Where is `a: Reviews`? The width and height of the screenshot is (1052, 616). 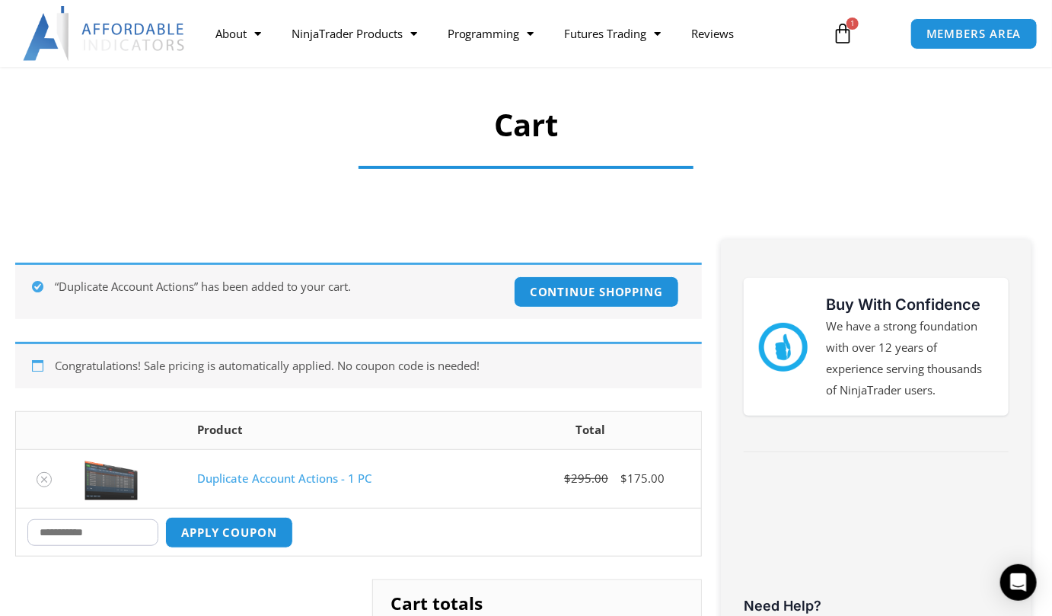 a: Reviews is located at coordinates (713, 33).